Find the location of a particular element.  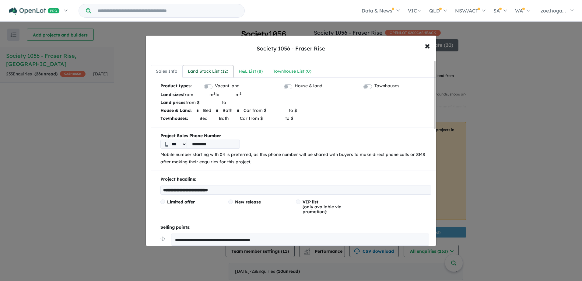

b: Land prices is located at coordinates (173, 103).